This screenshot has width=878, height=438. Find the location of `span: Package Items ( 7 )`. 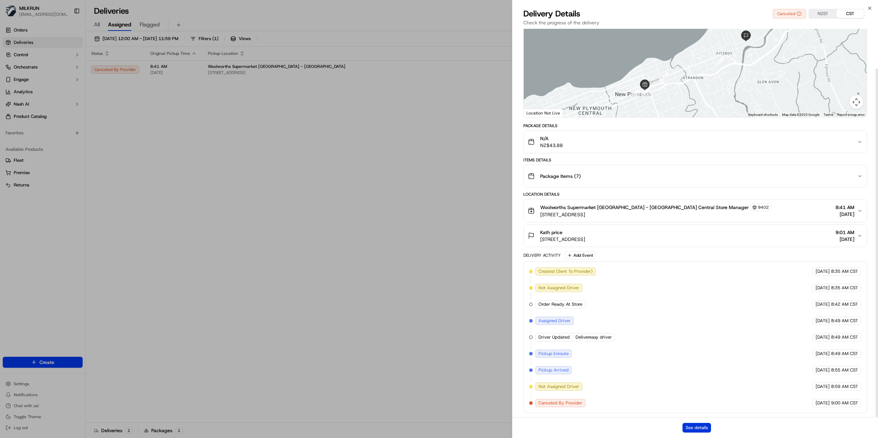

span: Package Items ( 7 ) is located at coordinates (560, 176).